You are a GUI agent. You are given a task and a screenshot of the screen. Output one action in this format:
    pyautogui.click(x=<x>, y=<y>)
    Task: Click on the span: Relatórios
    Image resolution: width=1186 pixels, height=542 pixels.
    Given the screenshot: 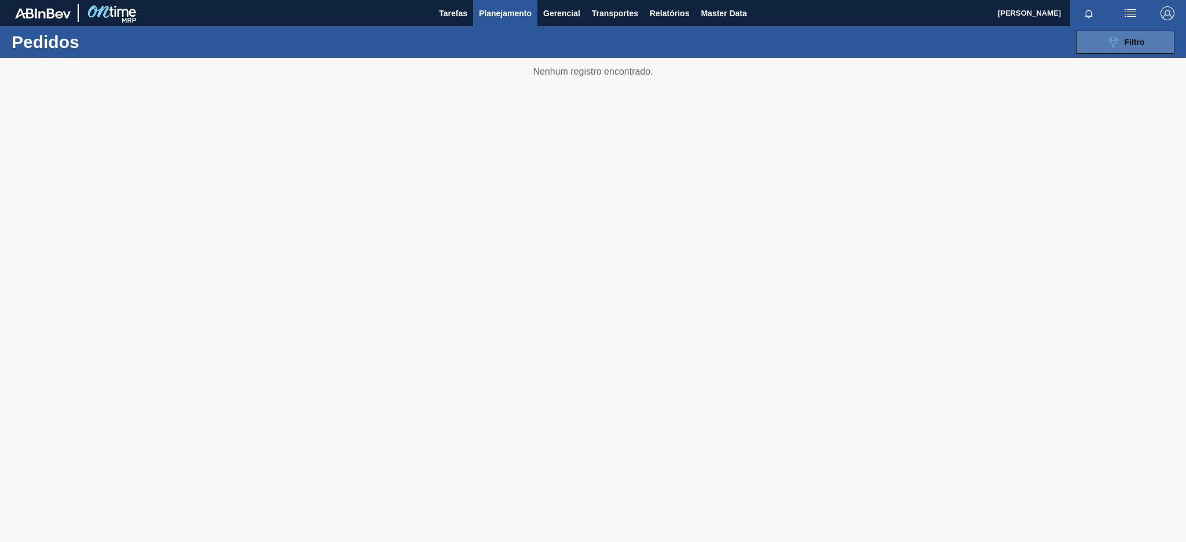 What is the action you would take?
    pyautogui.click(x=669, y=13)
    